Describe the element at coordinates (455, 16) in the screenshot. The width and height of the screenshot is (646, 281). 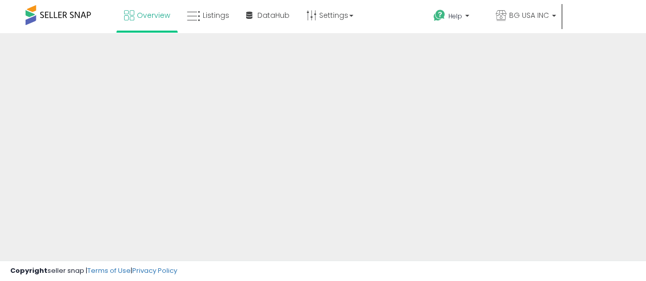
I see `span: Help` at that location.